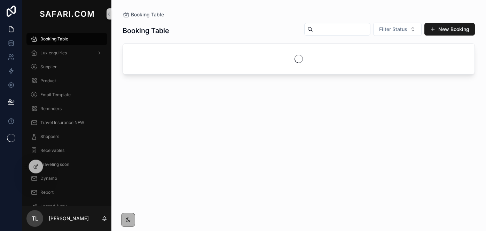 Image resolution: width=486 pixels, height=231 pixels. What do you see at coordinates (67, 150) in the screenshot?
I see `a: Receivables` at bounding box center [67, 150].